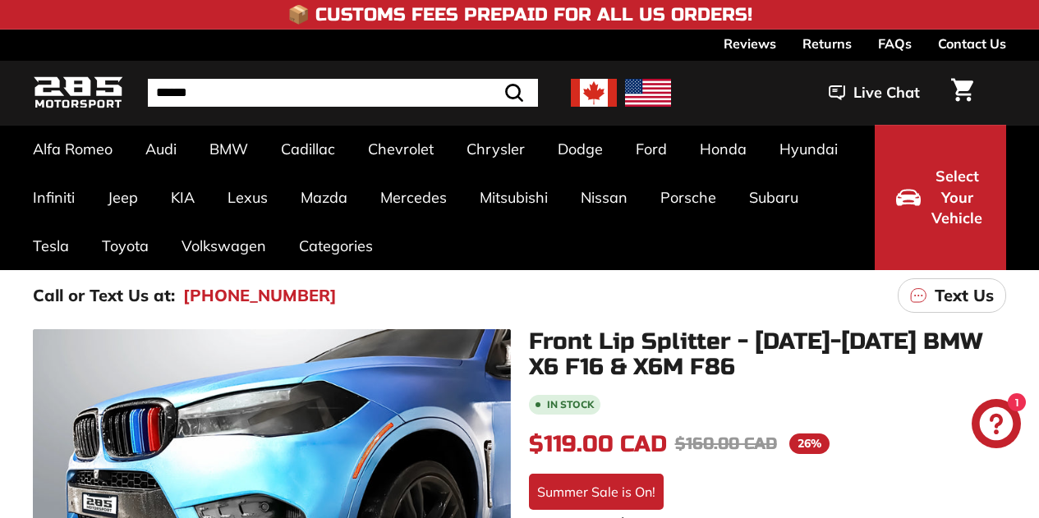 The height and width of the screenshot is (518, 1039). I want to click on a: Reviews, so click(750, 44).